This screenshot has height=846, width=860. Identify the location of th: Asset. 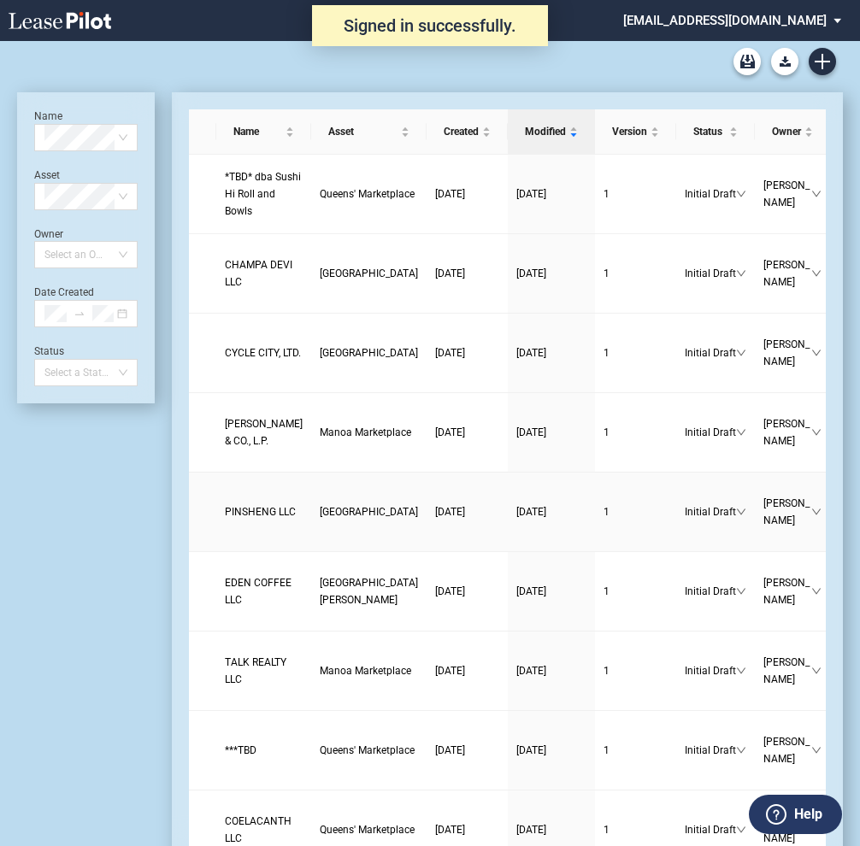
(369, 132).